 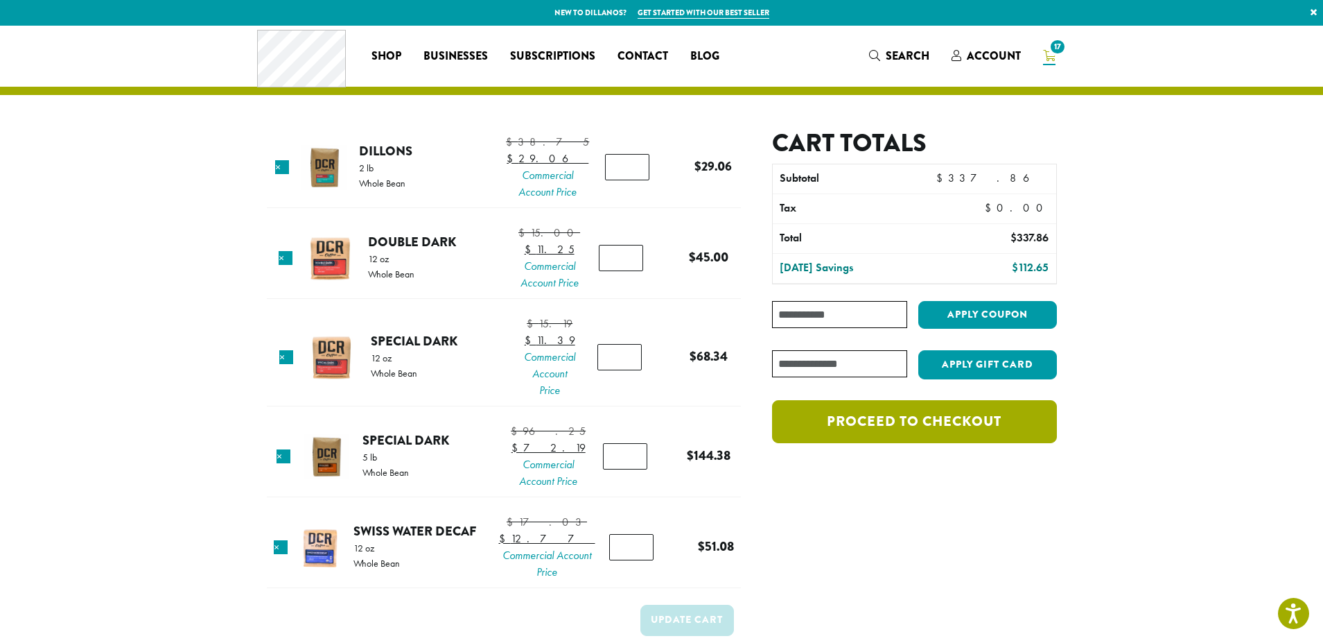 What do you see at coordinates (988, 315) in the screenshot?
I see `button: Apply coupon` at bounding box center [988, 315].